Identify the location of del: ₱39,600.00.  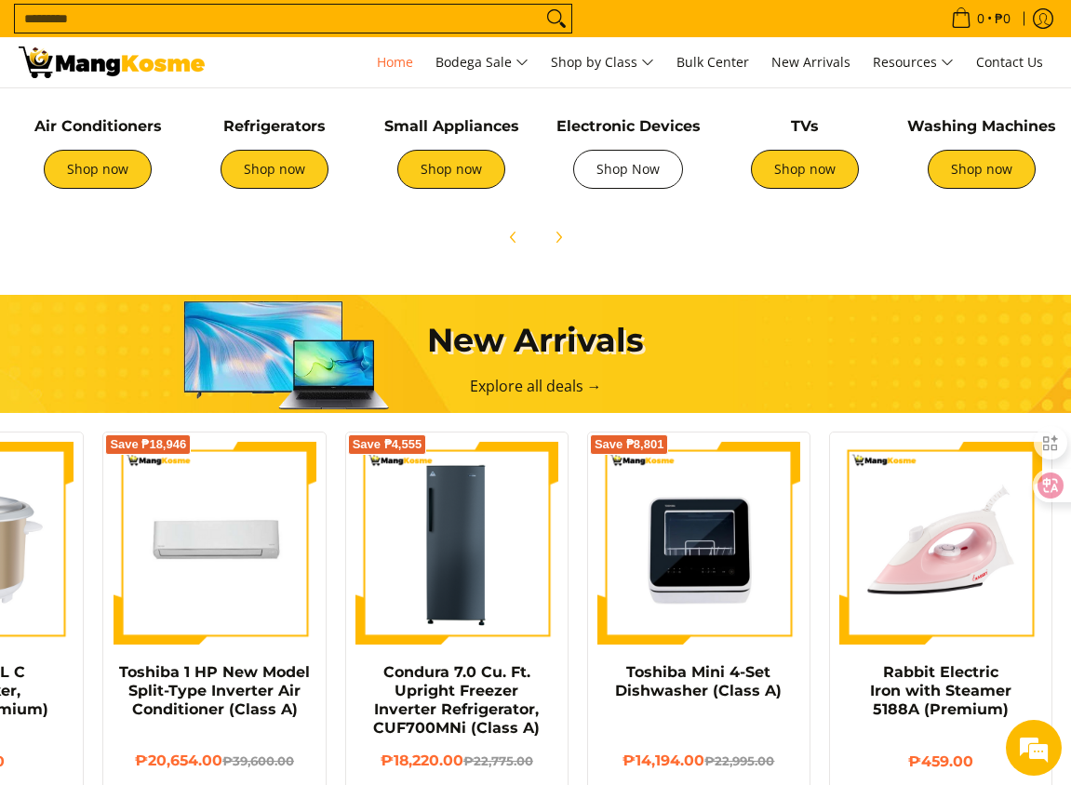
(258, 761).